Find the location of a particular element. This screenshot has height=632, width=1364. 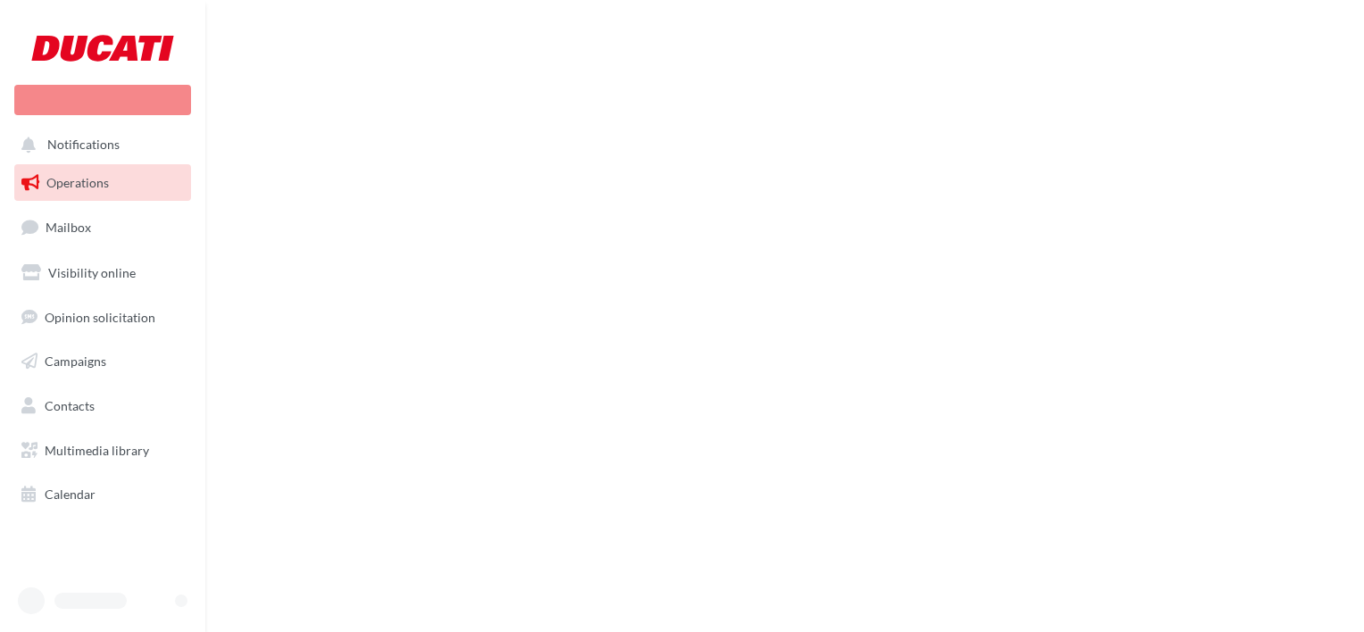

span: Multimedia library is located at coordinates (96, 450).